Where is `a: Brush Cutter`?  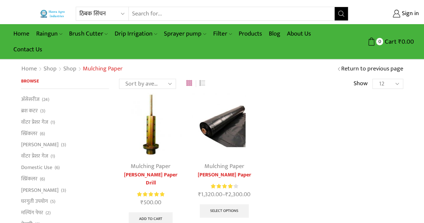 a: Brush Cutter is located at coordinates (88, 34).